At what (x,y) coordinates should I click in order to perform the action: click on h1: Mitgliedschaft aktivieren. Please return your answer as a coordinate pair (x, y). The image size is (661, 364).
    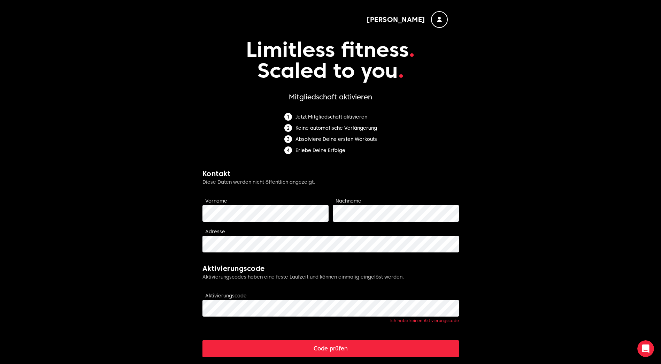
    Looking at the image, I should click on (331, 97).